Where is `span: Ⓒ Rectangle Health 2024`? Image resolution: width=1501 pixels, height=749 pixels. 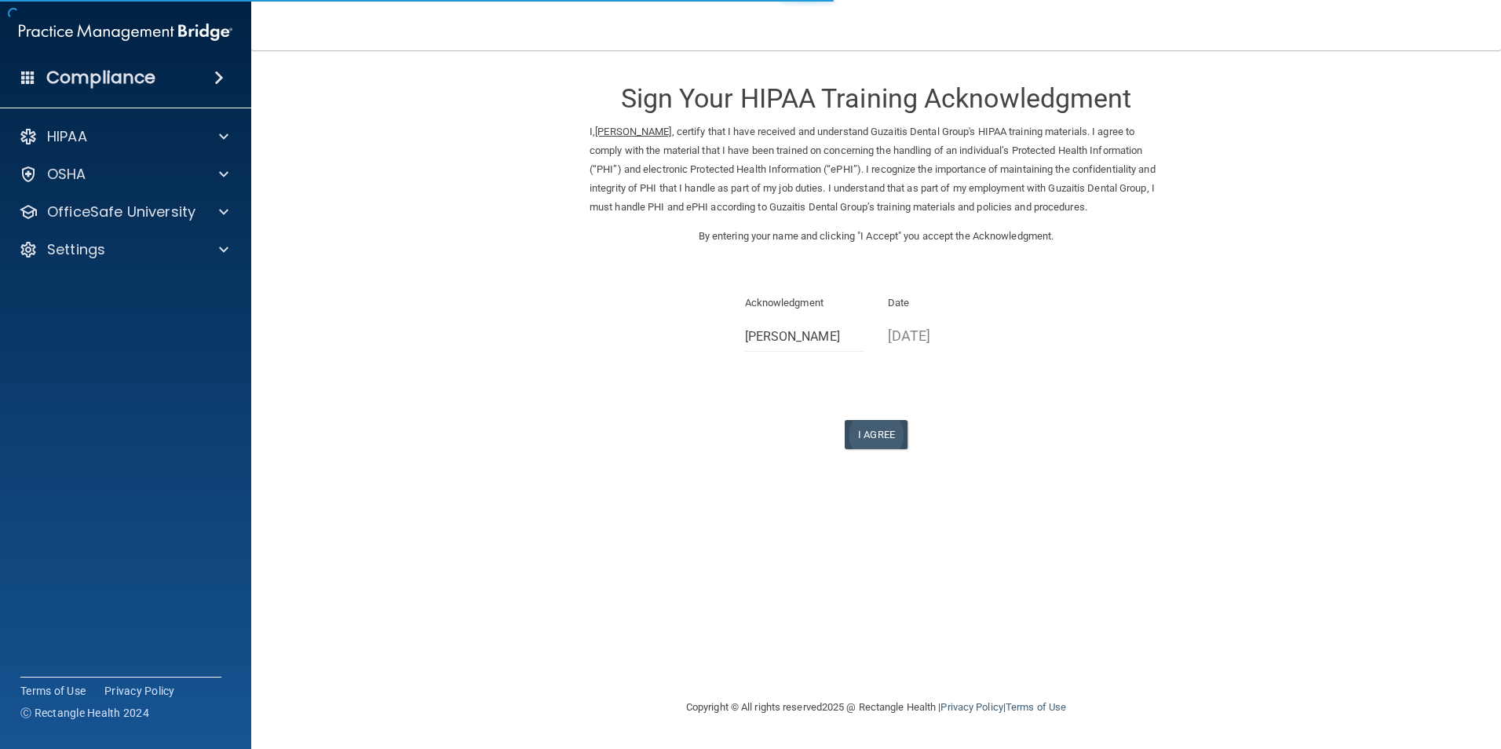 span: Ⓒ Rectangle Health 2024 is located at coordinates (85, 713).